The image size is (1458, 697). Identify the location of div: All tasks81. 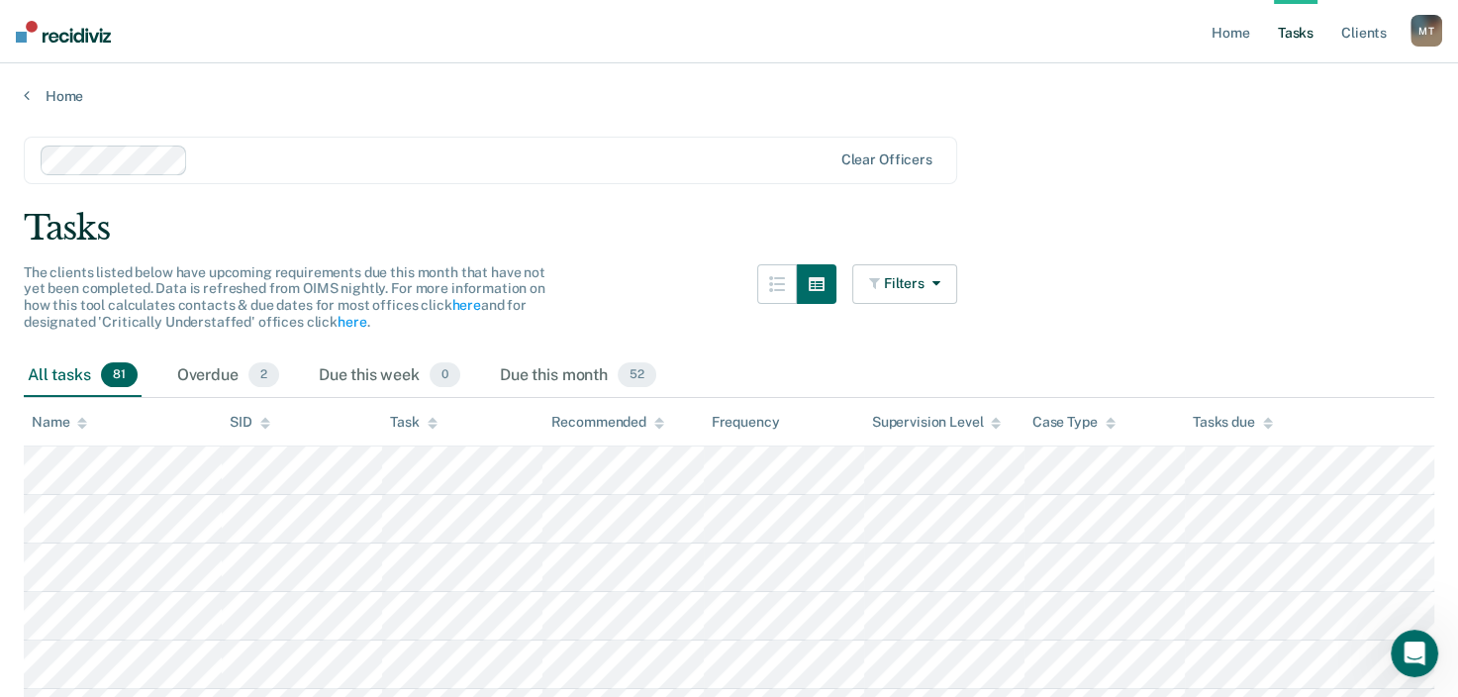
(82, 376).